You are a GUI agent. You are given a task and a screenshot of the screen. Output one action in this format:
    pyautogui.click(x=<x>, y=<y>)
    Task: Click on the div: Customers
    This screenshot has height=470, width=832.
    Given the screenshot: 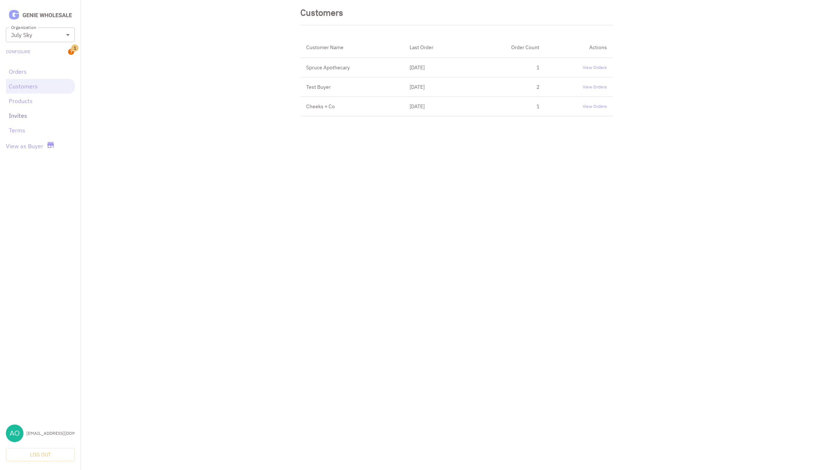 What is the action you would take?
    pyautogui.click(x=322, y=12)
    